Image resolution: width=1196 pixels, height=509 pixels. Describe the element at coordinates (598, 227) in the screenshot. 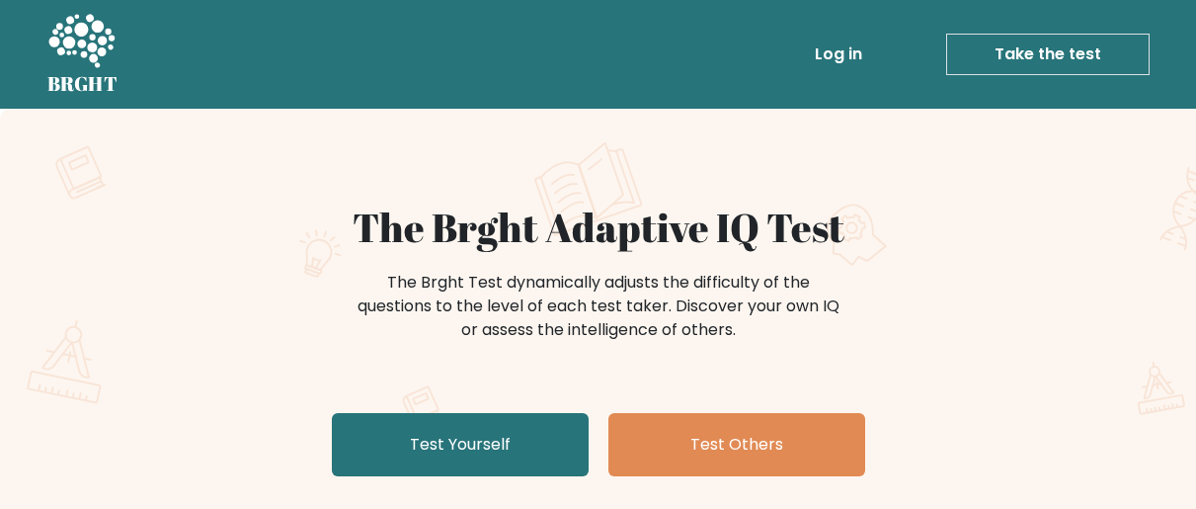

I see `h1: The Brght Adaptive IQ Test` at that location.